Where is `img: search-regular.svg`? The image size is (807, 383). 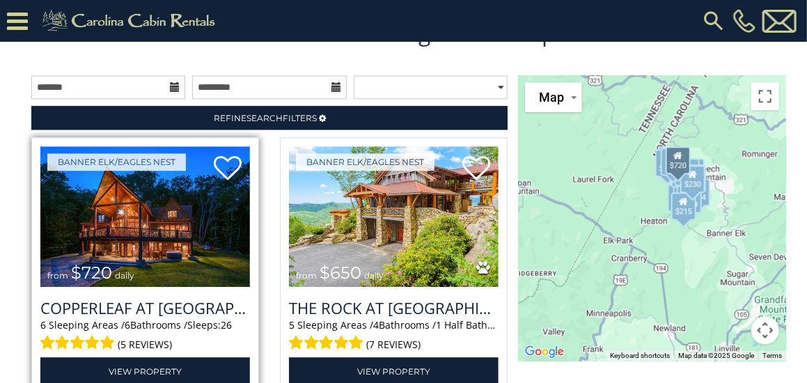
img: search-regular.svg is located at coordinates (714, 21).